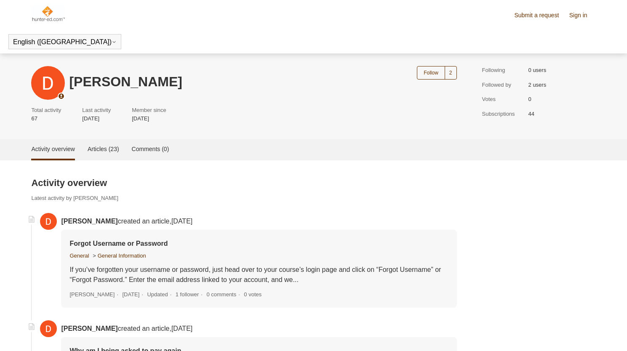 The width and height of the screenshot is (627, 351). I want to click on li: Updated, so click(160, 294).